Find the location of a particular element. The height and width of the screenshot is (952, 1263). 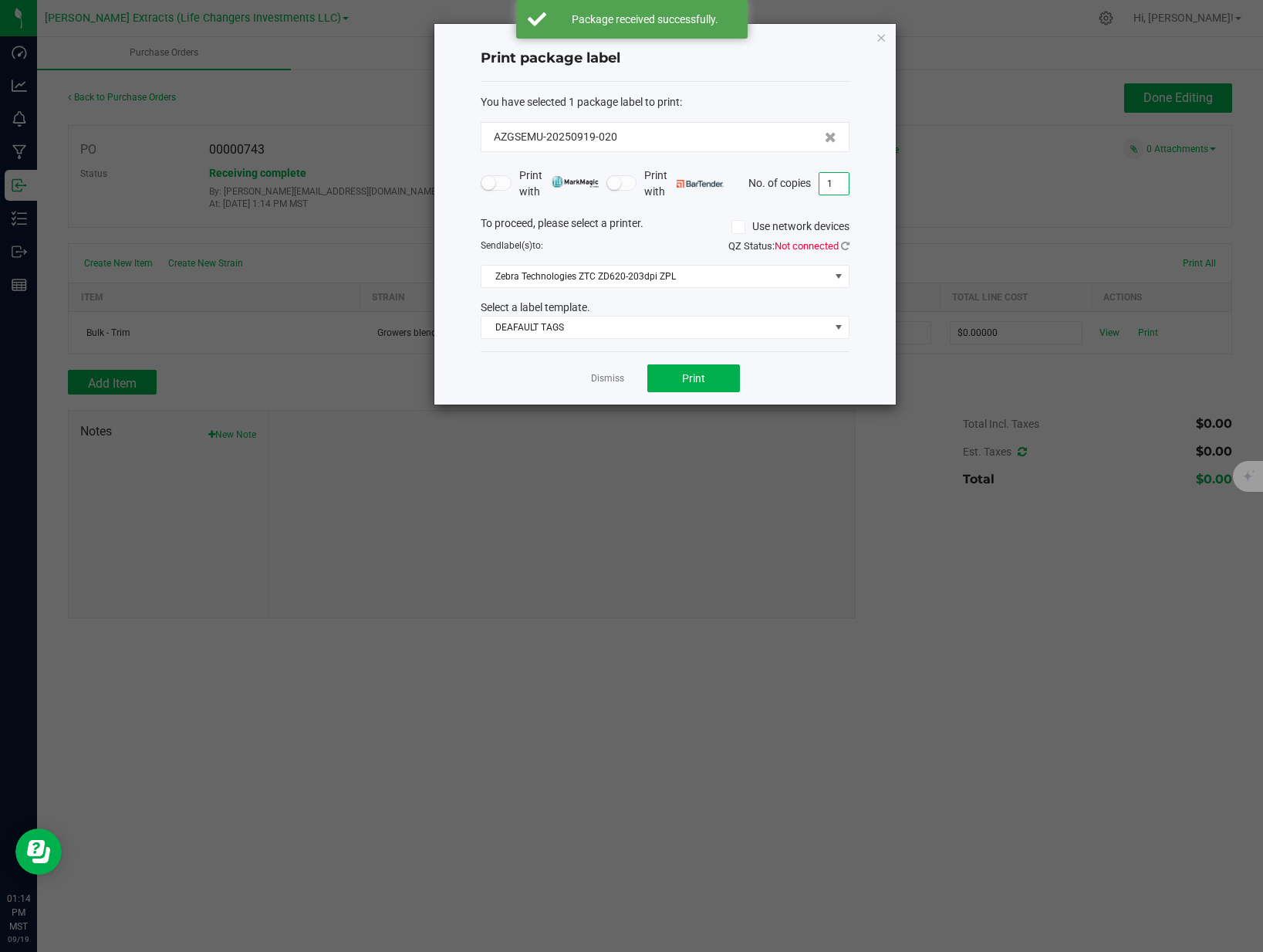

a: Dismiss is located at coordinates (607, 378).